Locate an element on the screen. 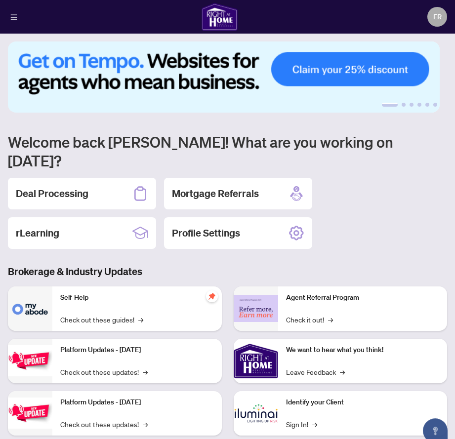 Image resolution: width=455 pixels, height=439 pixels. img: We want to hear what you think! is located at coordinates (256, 361).